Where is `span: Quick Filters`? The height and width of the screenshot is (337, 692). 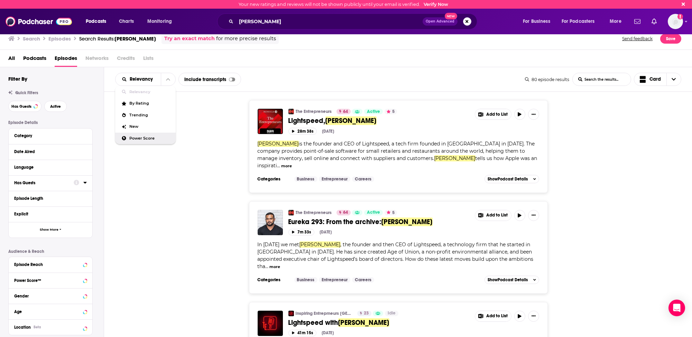 span: Quick Filters is located at coordinates (27, 93).